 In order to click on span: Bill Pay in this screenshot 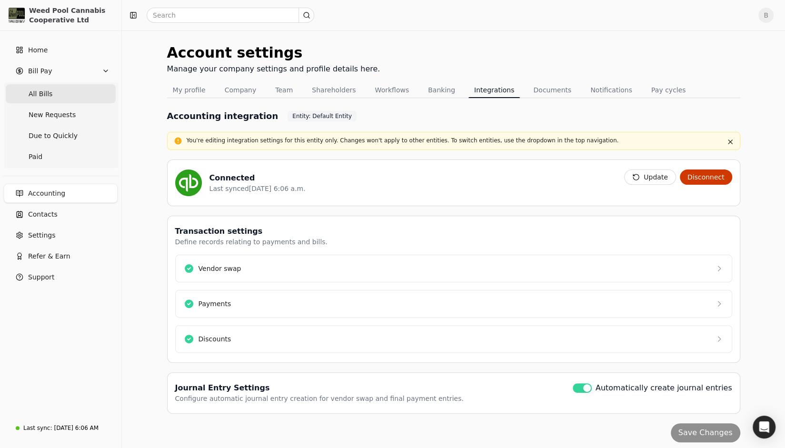, I will do `click(40, 71)`.